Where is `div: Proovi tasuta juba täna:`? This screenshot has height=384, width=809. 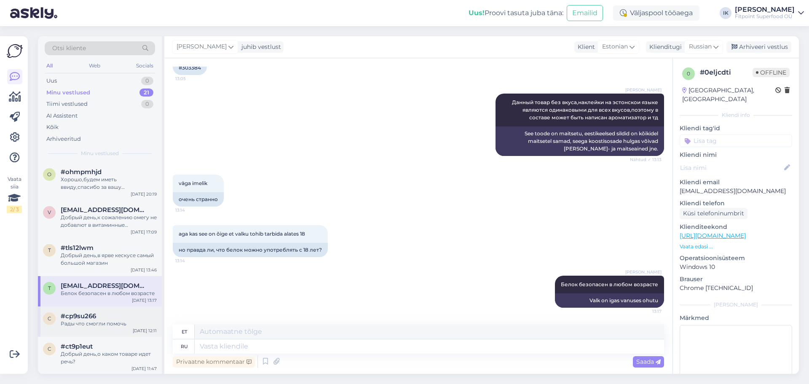 div: Proovi tasuta juba täna: is located at coordinates (516, 13).